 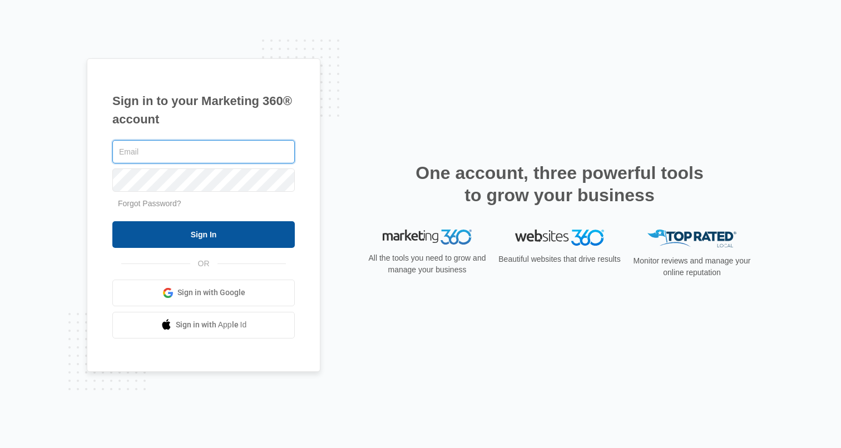 I want to click on input: Sign In, so click(x=203, y=235).